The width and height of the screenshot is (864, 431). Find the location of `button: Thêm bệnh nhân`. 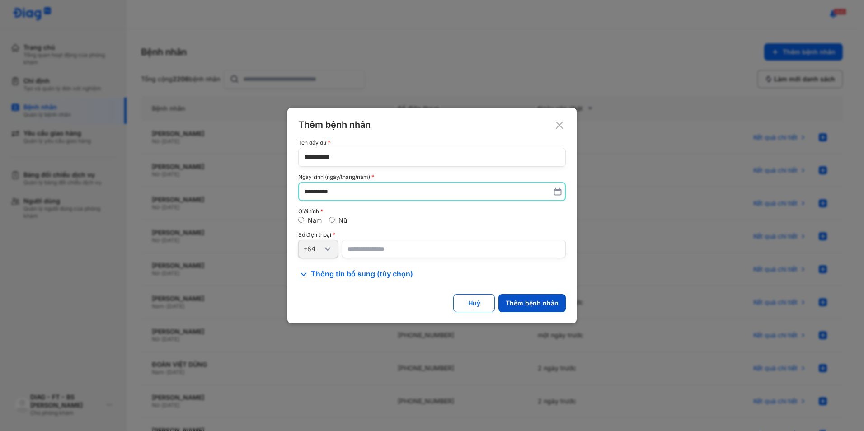

button: Thêm bệnh nhân is located at coordinates (532, 303).